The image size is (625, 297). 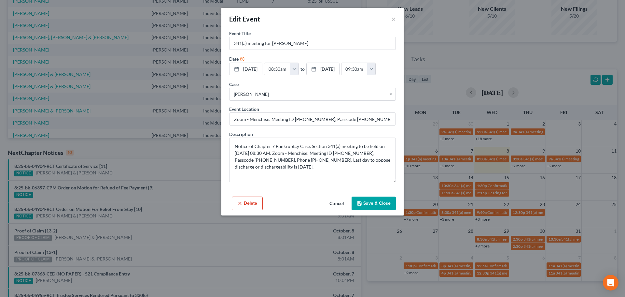 What do you see at coordinates (337, 203) in the screenshot?
I see `button: Cancel` at bounding box center [337, 203].